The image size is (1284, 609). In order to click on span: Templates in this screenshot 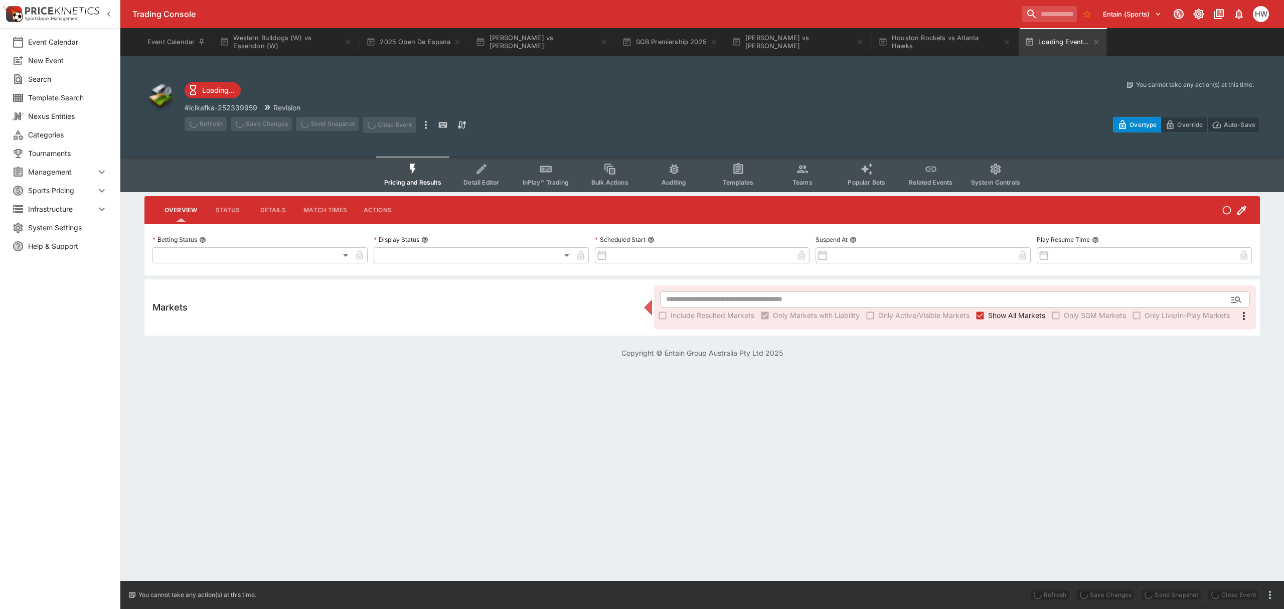, I will do `click(738, 182)`.